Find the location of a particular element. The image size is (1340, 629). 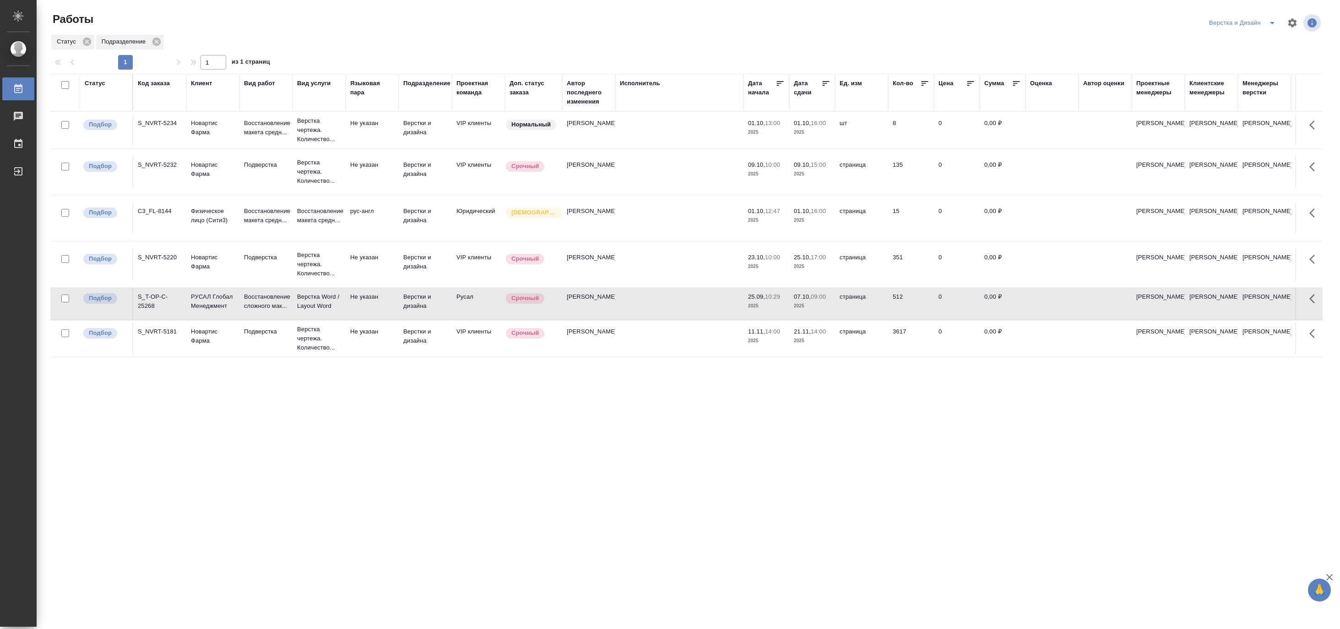

p: 10:29 is located at coordinates (773, 296).